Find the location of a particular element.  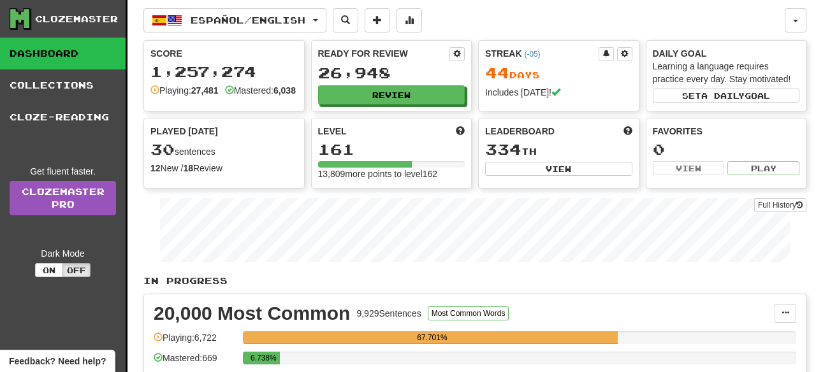

div: New / Review is located at coordinates (224, 168).